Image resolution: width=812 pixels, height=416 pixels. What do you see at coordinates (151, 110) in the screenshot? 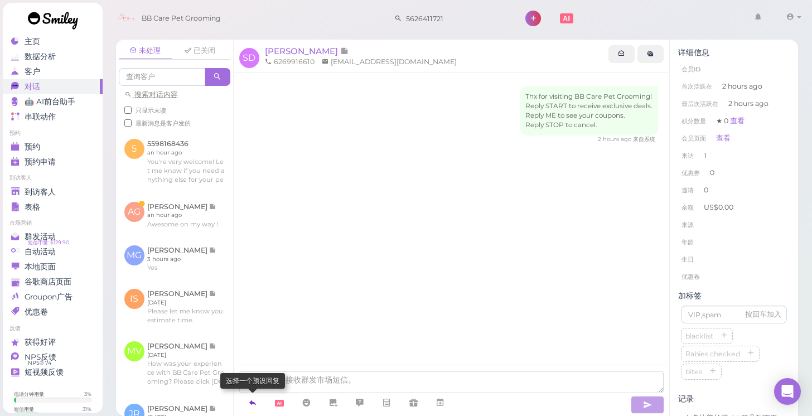
I see `span: 只显示未读` at bounding box center [151, 110].